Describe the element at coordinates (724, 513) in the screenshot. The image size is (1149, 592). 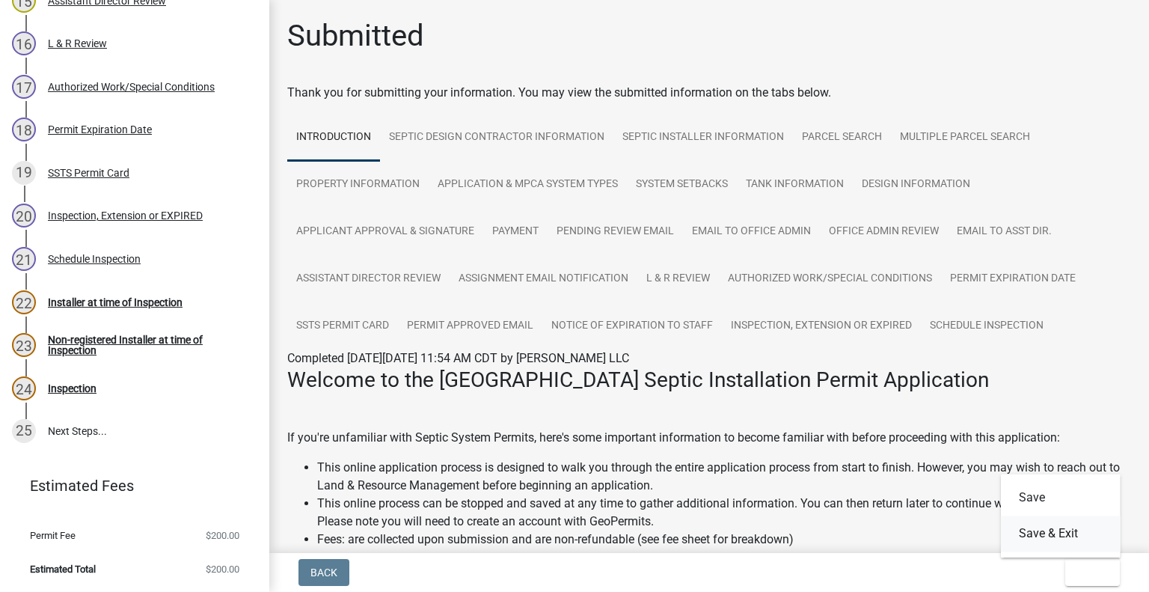
I see `li: This online process can be stopped and saved at any time to gather additional information. You ca...` at that location.